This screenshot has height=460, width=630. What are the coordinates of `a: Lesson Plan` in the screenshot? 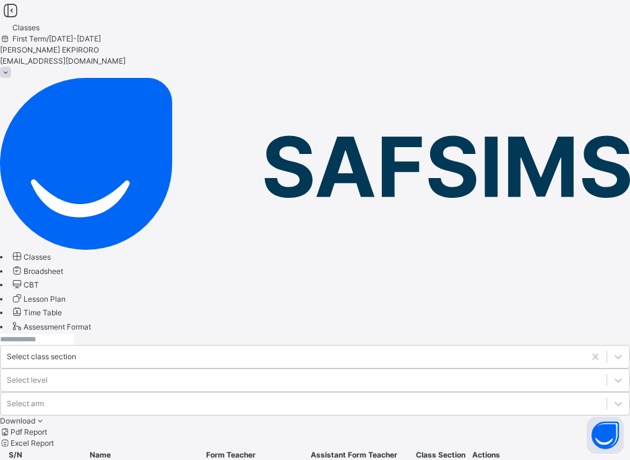 It's located at (38, 299).